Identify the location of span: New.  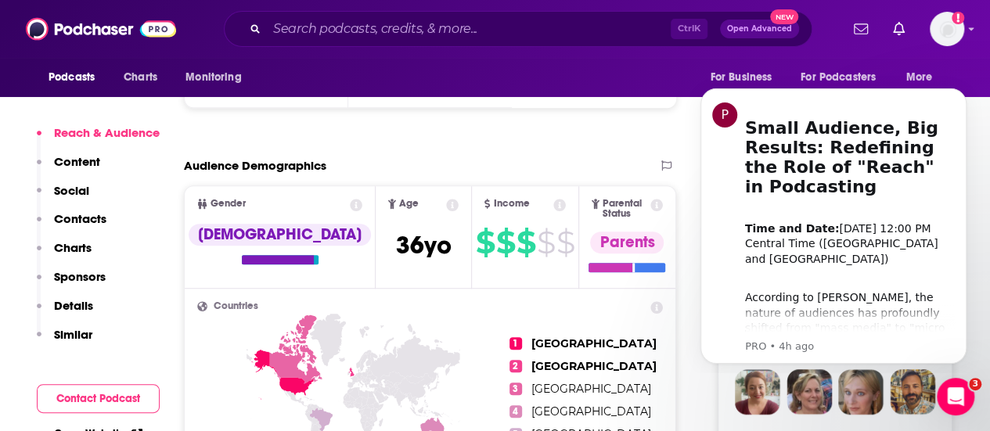
(784, 16).